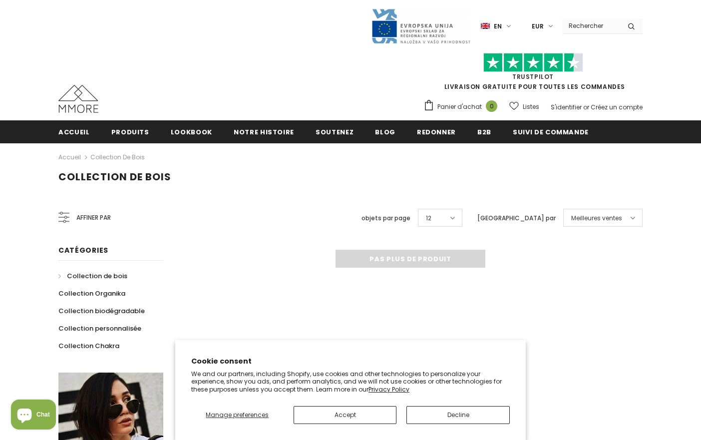 This screenshot has height=440, width=701. Describe the element at coordinates (485, 26) in the screenshot. I see `img: i-lang-1.png` at that location.